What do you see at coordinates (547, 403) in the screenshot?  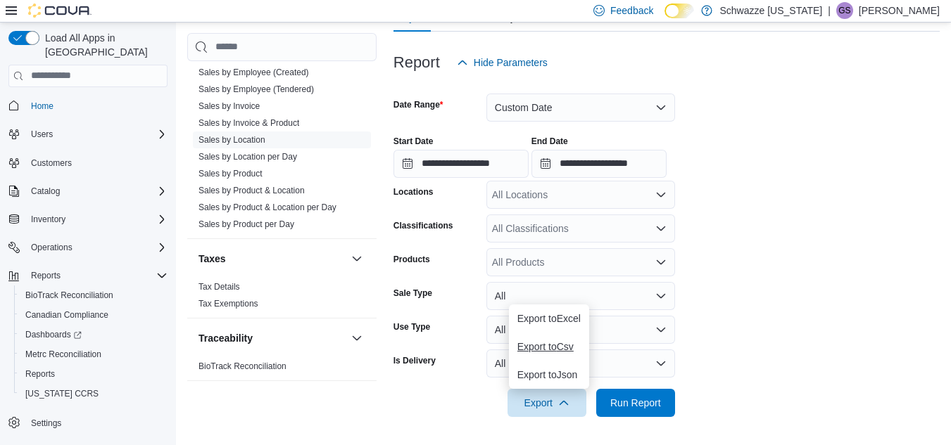 I see `span: Export` at bounding box center [547, 403].